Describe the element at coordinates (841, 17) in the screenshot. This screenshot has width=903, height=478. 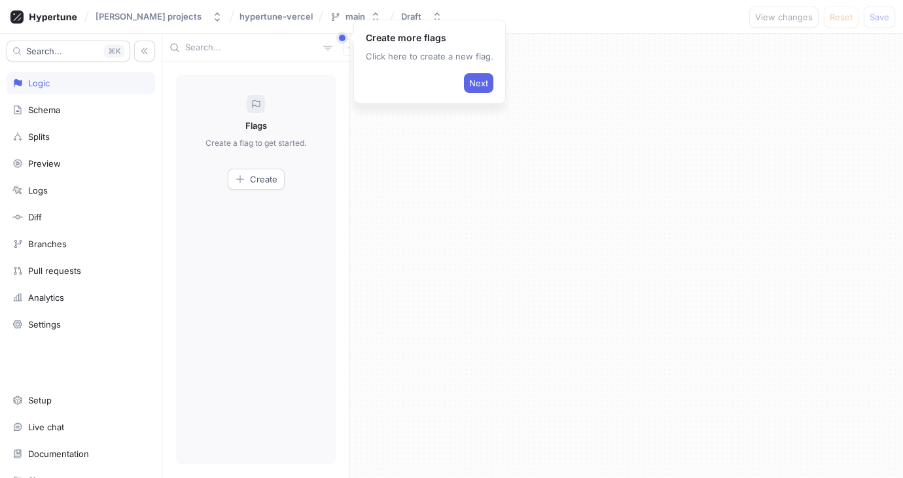
I see `span: Reset` at that location.